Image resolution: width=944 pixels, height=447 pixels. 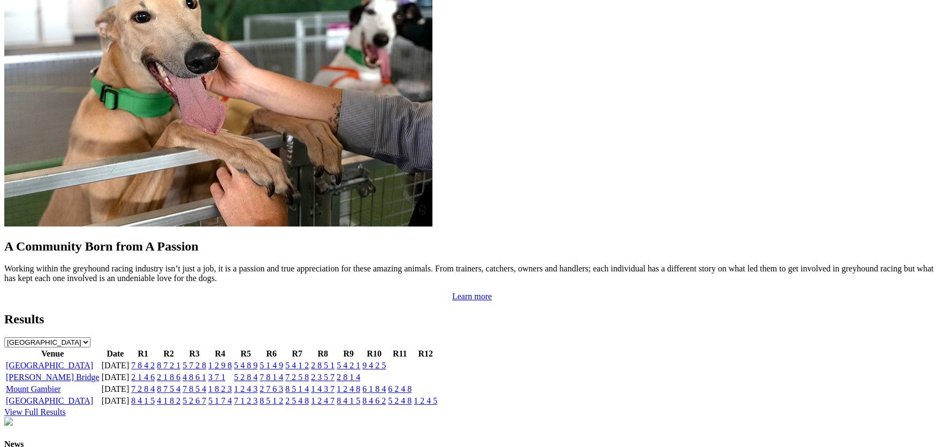 I want to click on a: 5 2 6 7, so click(x=194, y=401).